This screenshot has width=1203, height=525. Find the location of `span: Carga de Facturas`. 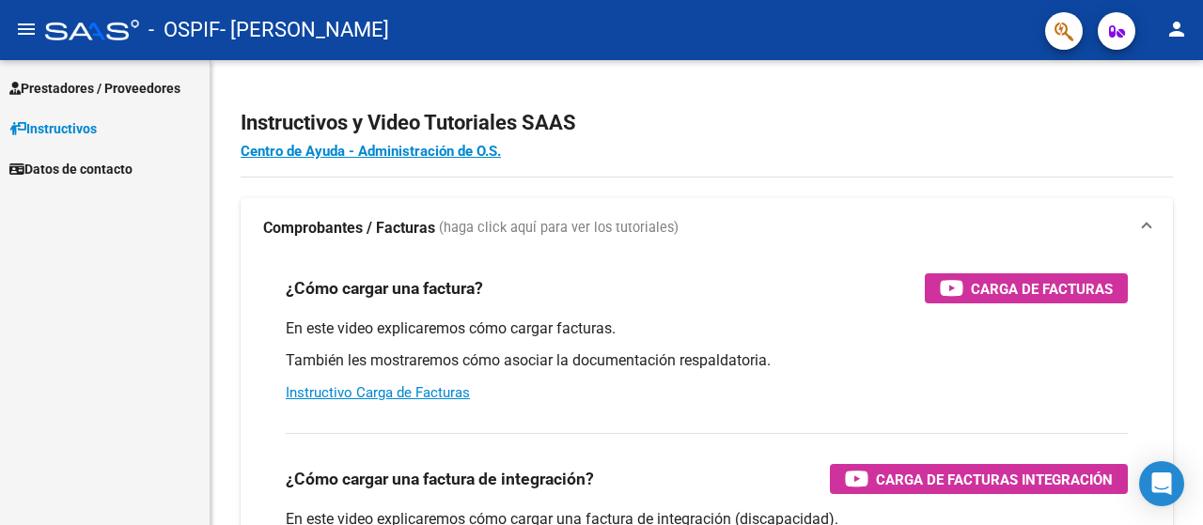

span: Carga de Facturas is located at coordinates (1041, 289).